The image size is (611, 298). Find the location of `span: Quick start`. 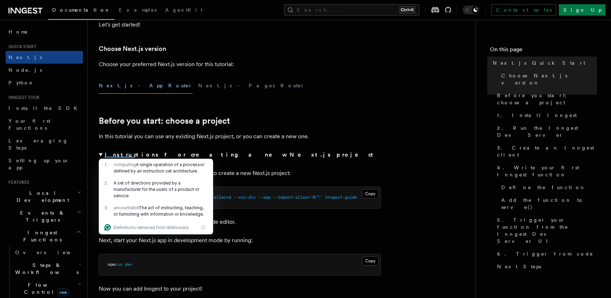

span: Quick start is located at coordinates (21, 47).